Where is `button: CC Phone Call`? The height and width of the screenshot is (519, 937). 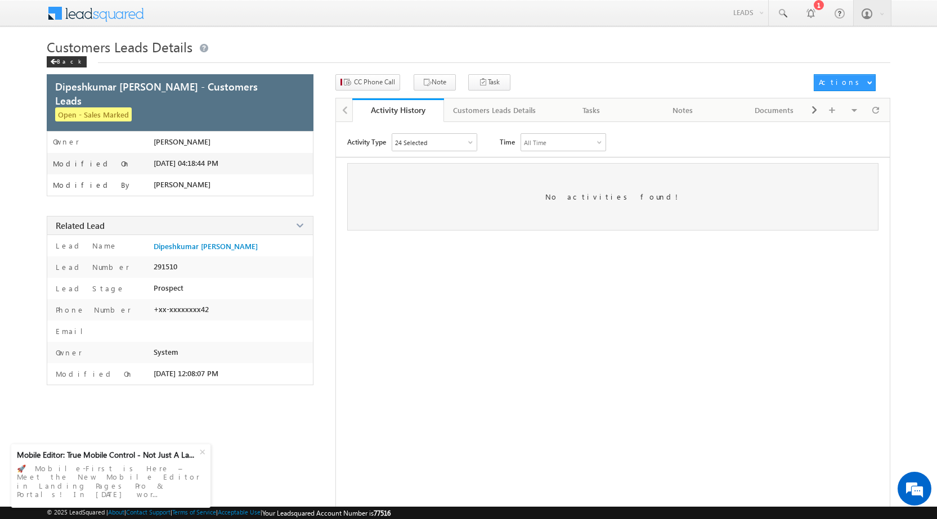
button: CC Phone Call is located at coordinates (367, 82).